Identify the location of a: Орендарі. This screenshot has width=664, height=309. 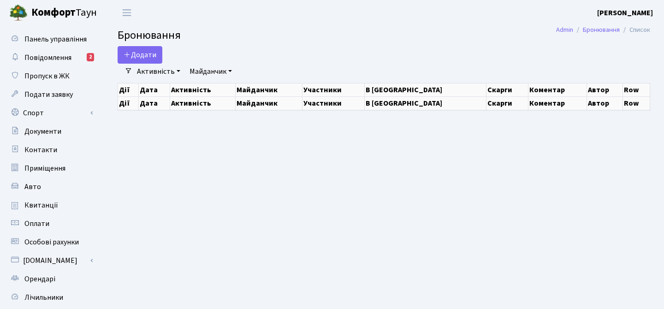
(51, 279).